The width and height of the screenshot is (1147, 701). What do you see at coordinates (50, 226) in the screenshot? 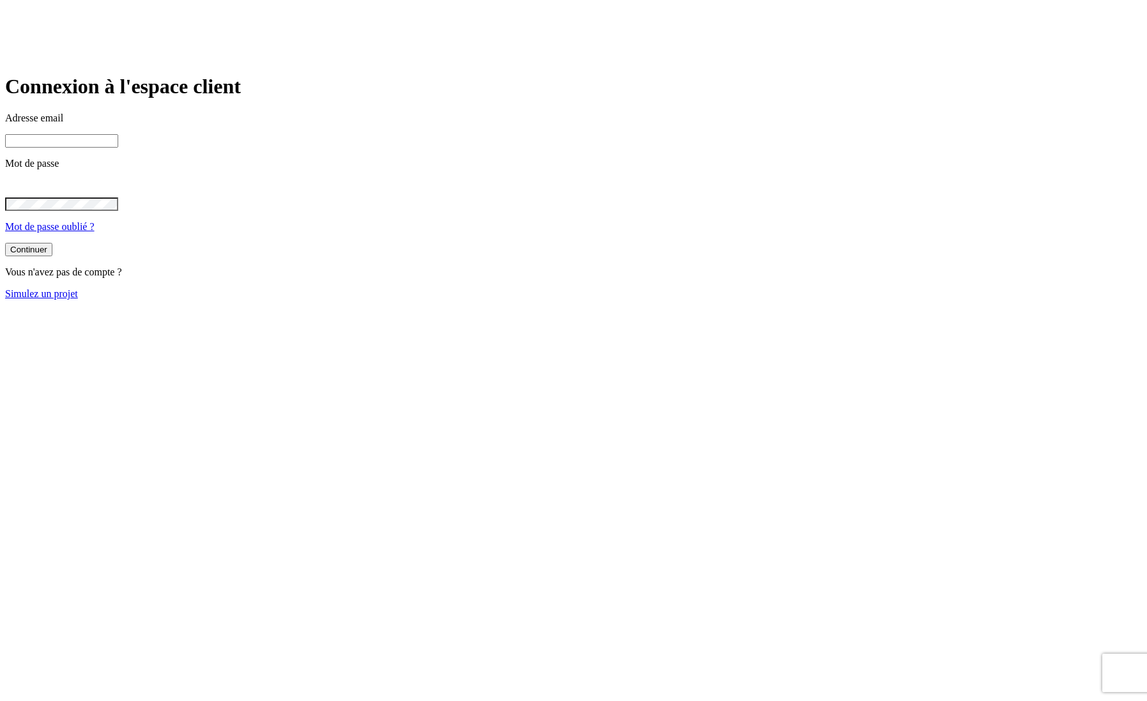
I see `a: Mot de passe oublié ?` at bounding box center [50, 226].